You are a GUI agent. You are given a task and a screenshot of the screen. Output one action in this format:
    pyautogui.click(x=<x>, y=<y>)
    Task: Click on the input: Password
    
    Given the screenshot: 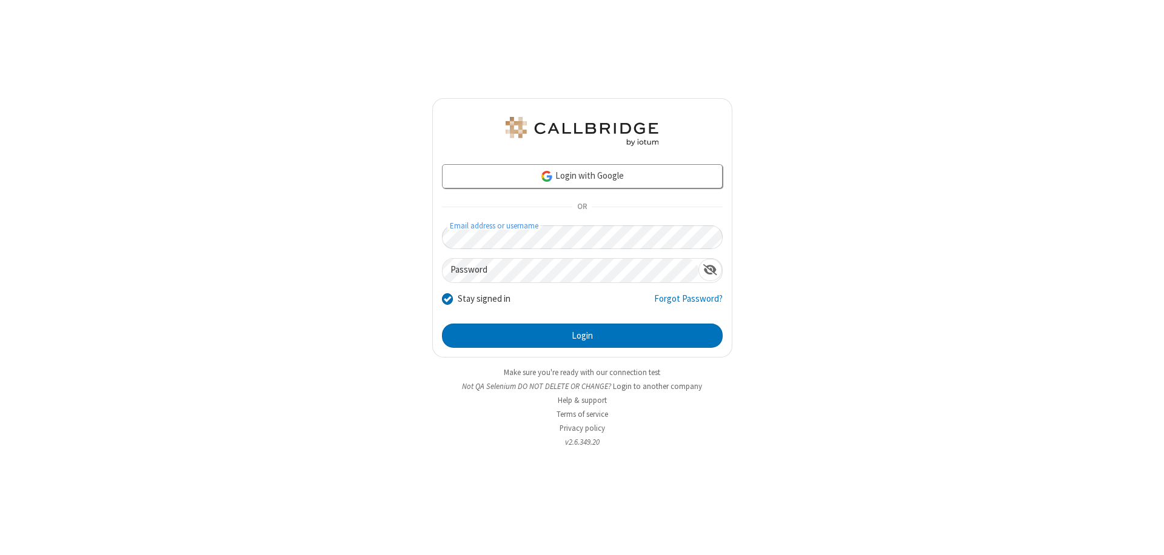 What is the action you would take?
    pyautogui.click(x=571, y=270)
    